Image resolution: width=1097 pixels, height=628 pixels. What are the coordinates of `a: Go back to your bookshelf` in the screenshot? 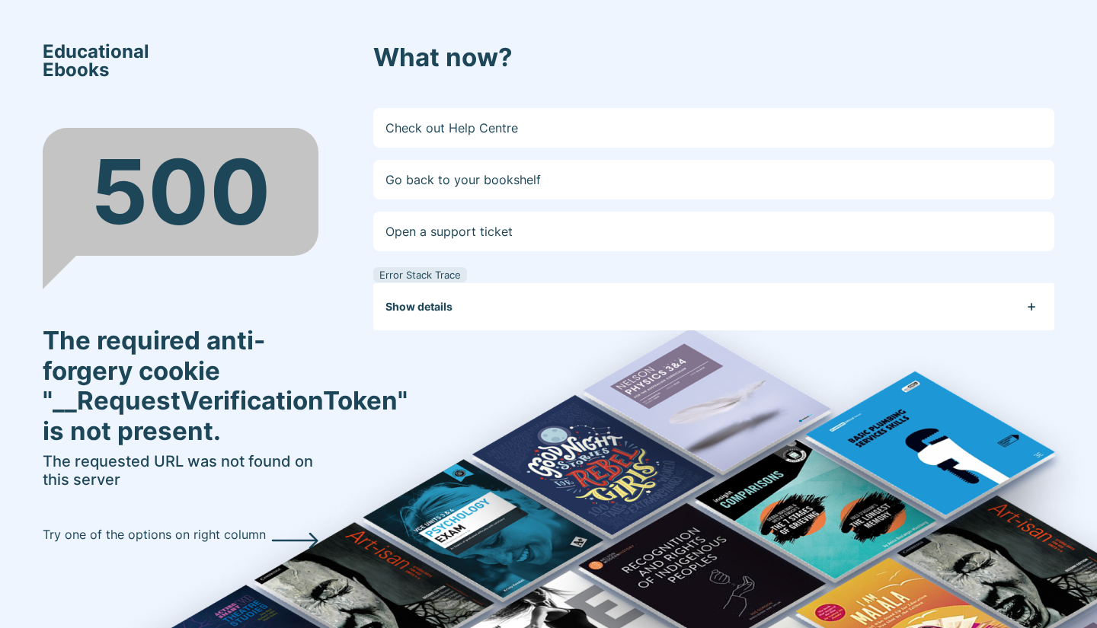 It's located at (714, 180).